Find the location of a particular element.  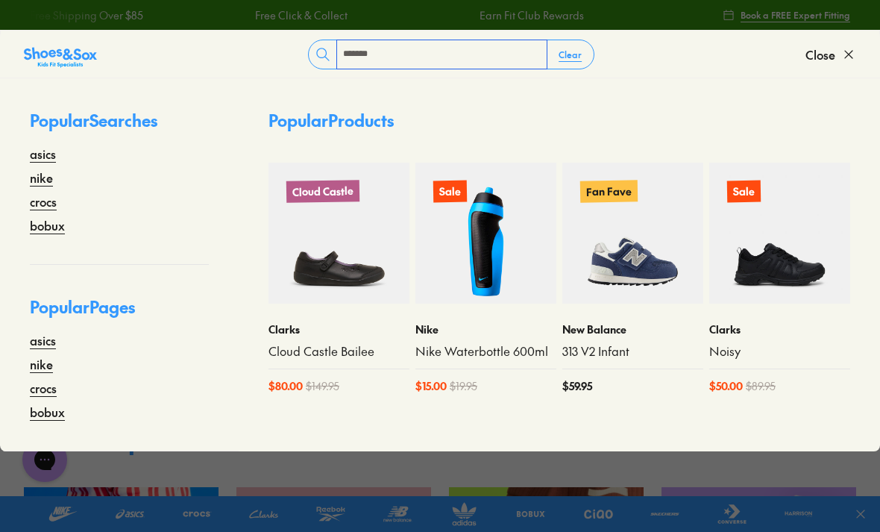

span: $ 15.00 is located at coordinates (431, 386).